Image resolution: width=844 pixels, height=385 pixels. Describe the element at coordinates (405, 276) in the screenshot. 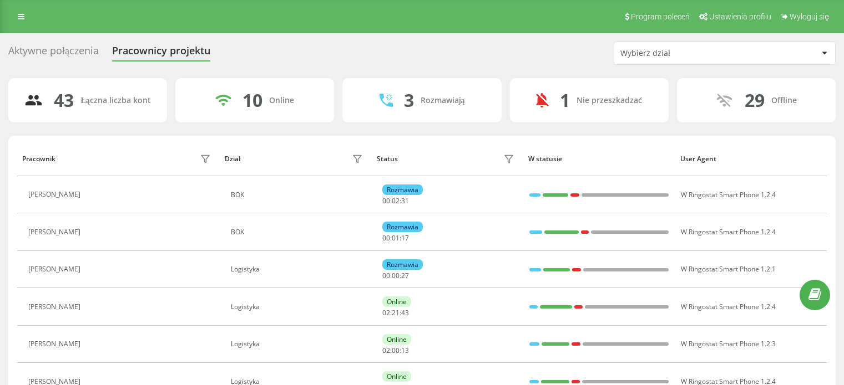

I see `span: 27` at that location.